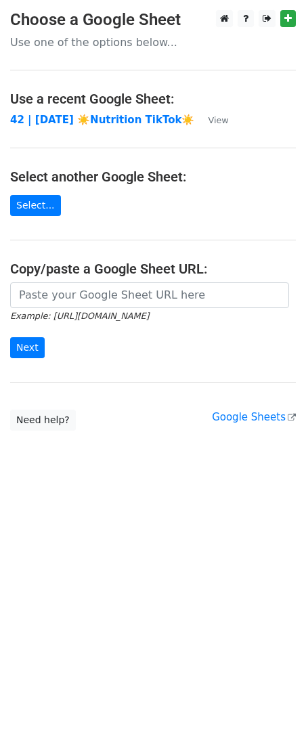 The image size is (306, 755). Describe the element at coordinates (153, 99) in the screenshot. I see `h4: Use a recent Google Sheet:` at that location.